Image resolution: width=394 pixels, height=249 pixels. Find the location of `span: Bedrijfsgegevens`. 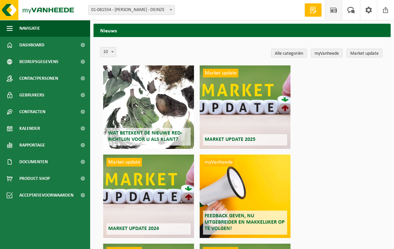

span: Bedrijfsgegevens is located at coordinates (39, 62).